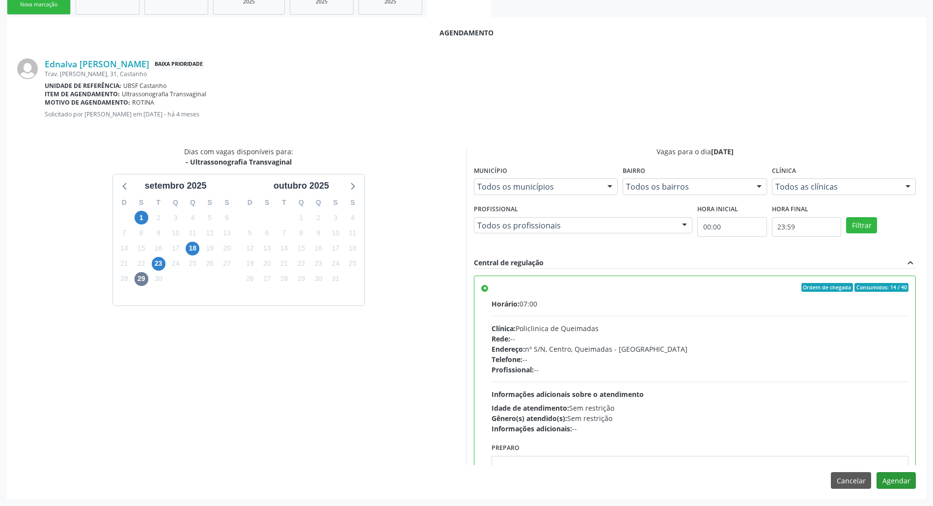 The height and width of the screenshot is (506, 933). What do you see at coordinates (239, 157) in the screenshot?
I see `div: Dias com vagas disponíveis para:` at bounding box center [239, 157].